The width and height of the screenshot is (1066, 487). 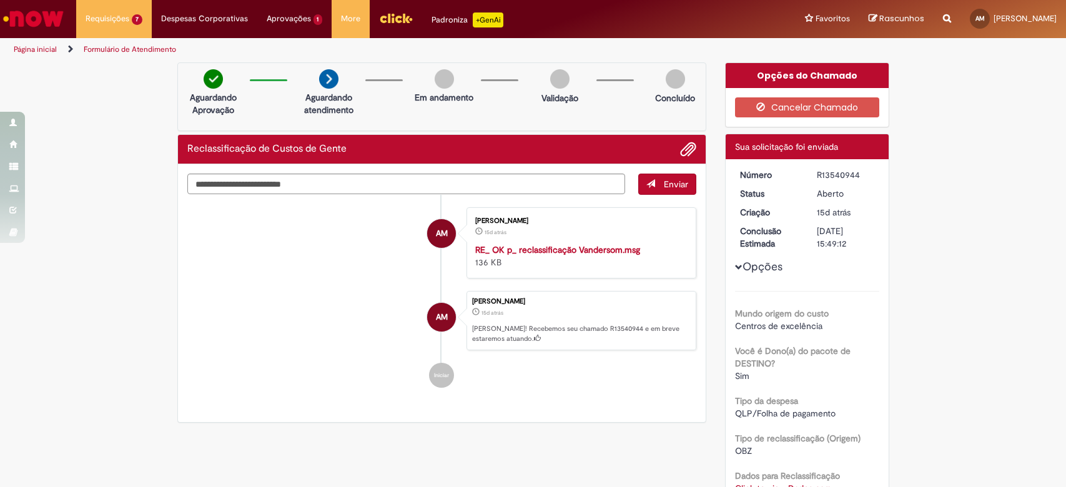 What do you see at coordinates (559, 98) in the screenshot?
I see `p: Validação` at bounding box center [559, 98].